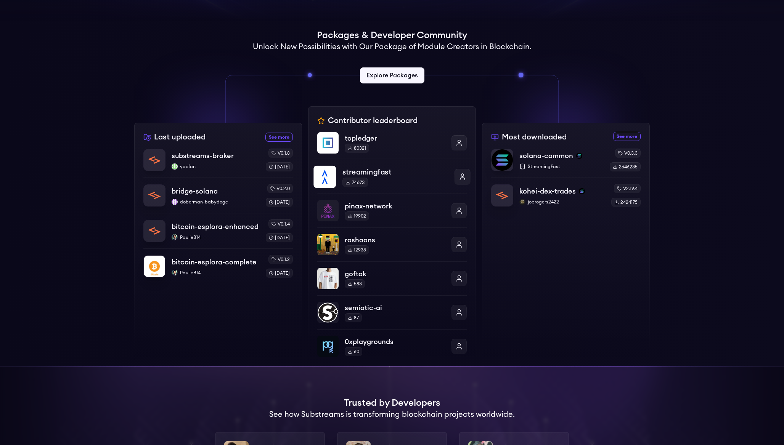  What do you see at coordinates (328, 143) in the screenshot?
I see `img: topledger` at bounding box center [328, 143].